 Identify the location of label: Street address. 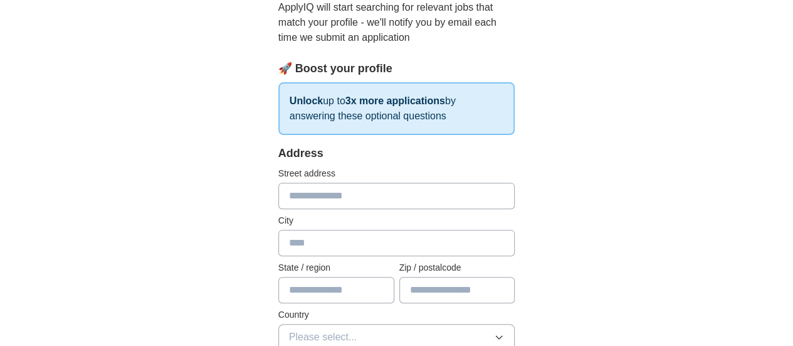
(397, 173).